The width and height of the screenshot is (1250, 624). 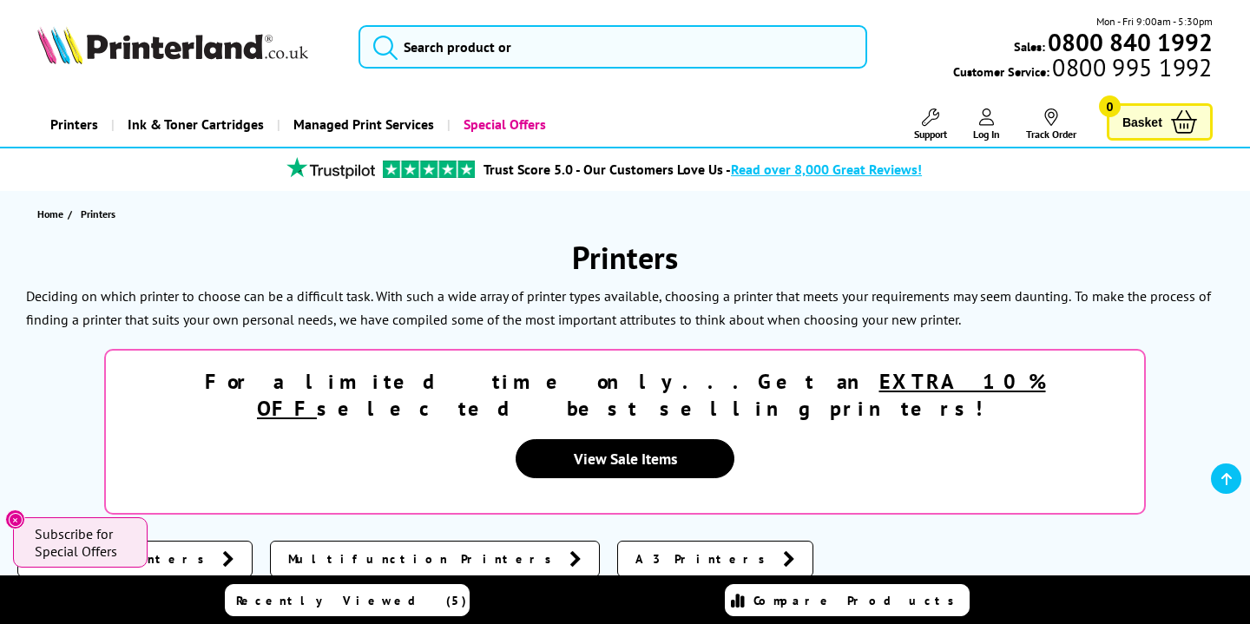 I want to click on span: Support, so click(x=930, y=134).